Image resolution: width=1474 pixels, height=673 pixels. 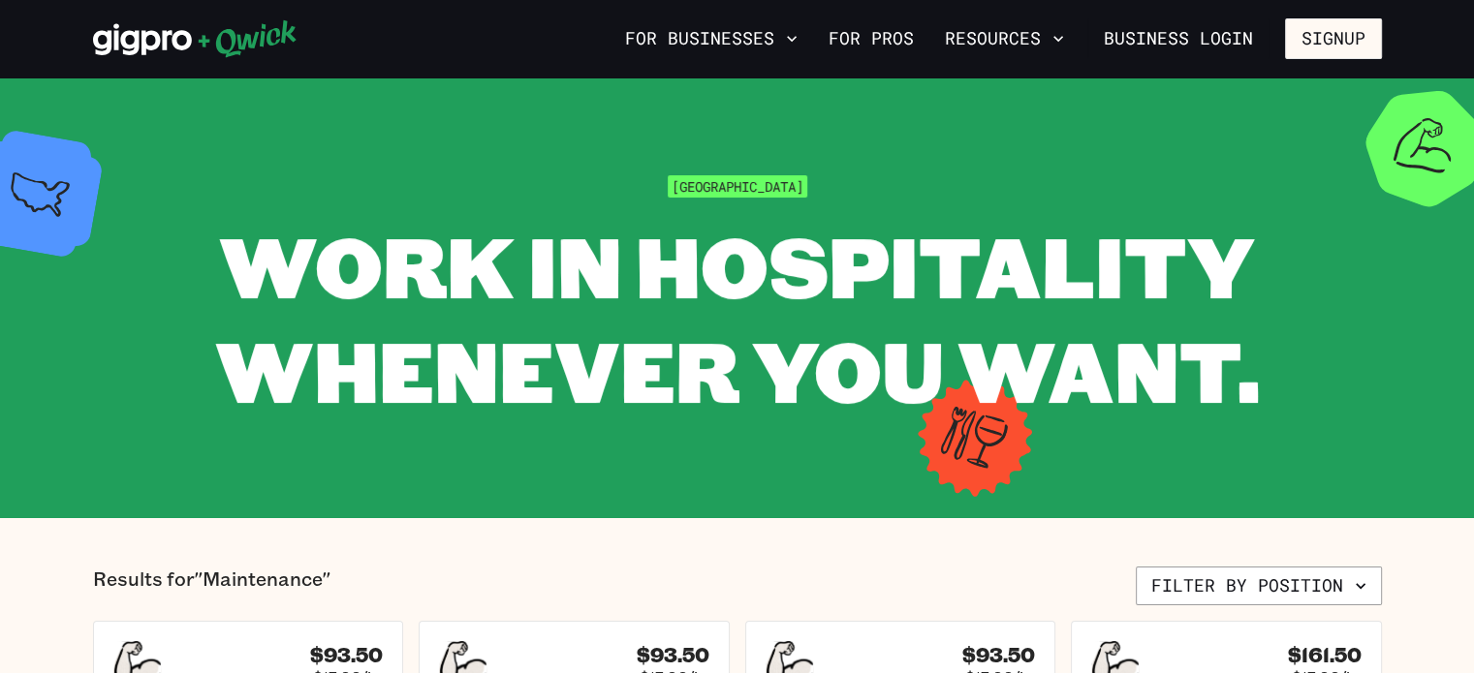 What do you see at coordinates (1325, 655) in the screenshot?
I see `h4: $161.50` at bounding box center [1325, 655].